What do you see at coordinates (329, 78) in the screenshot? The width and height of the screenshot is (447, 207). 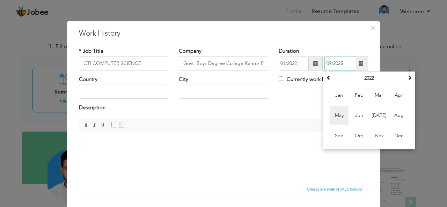 I see `span: Previous Year` at bounding box center [329, 78].